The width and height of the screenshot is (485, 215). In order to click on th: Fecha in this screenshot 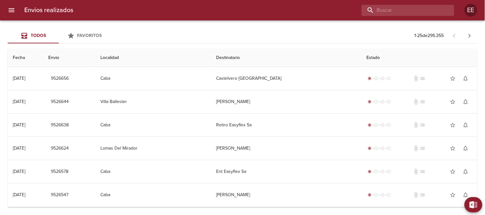, I will do `click(25, 58)`.